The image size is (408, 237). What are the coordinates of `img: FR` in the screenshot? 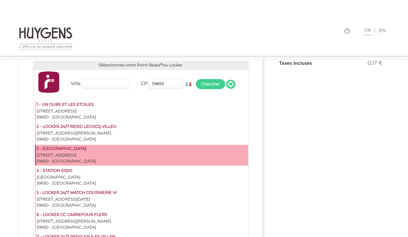 It's located at (188, 84).